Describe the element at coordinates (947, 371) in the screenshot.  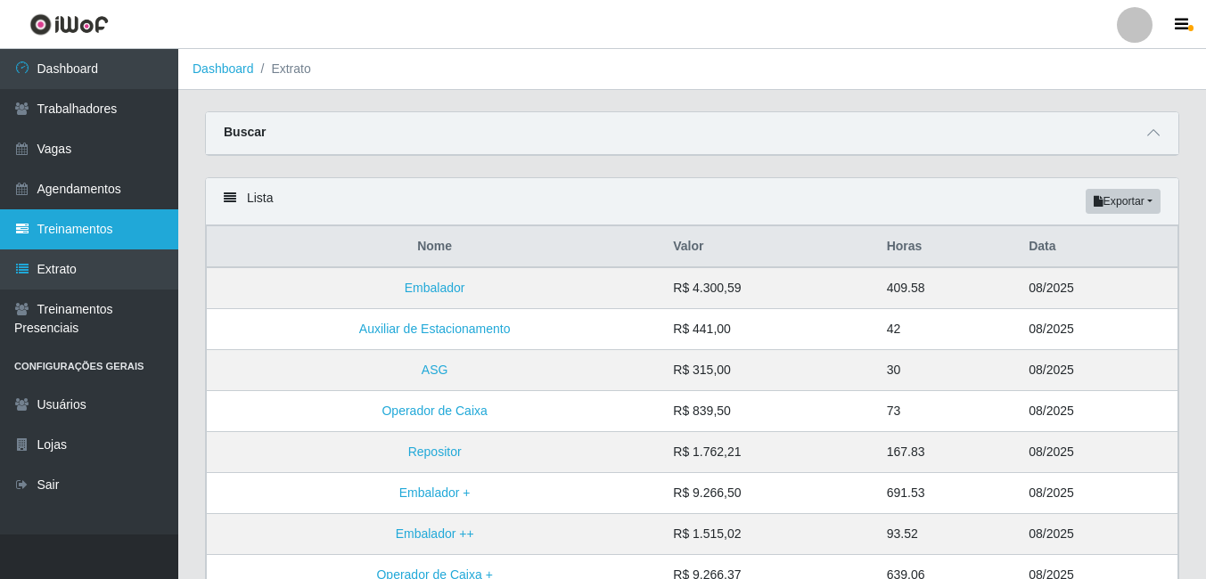
I see `td: 30` at that location.